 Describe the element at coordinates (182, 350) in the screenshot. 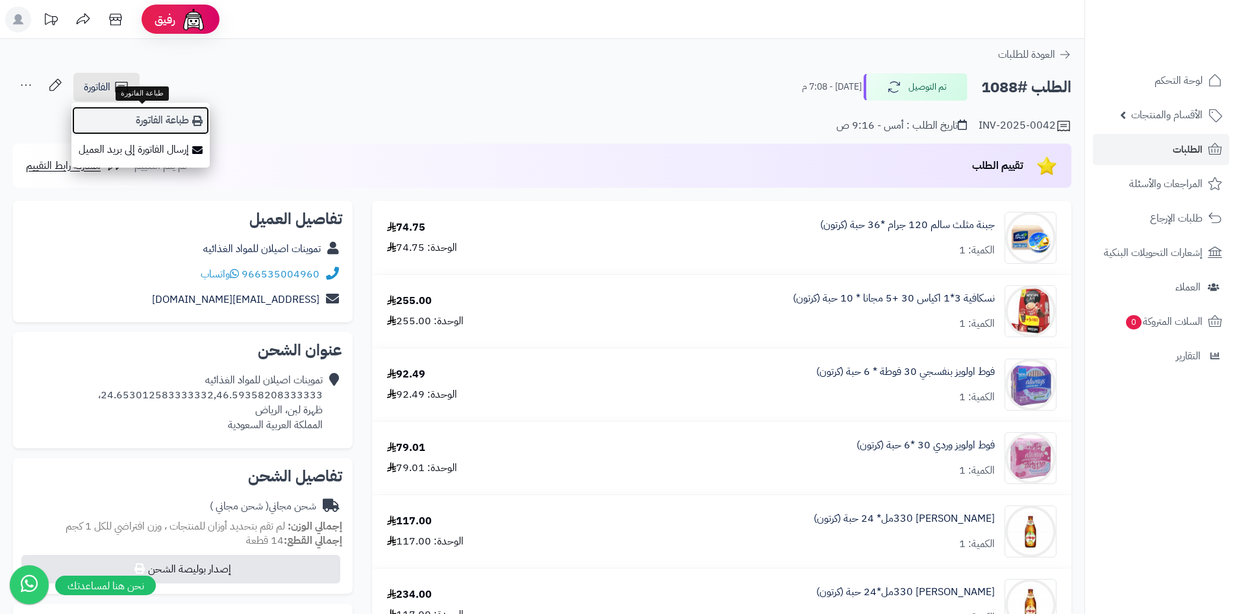

I see `h2: عنوان الشحن` at that location.